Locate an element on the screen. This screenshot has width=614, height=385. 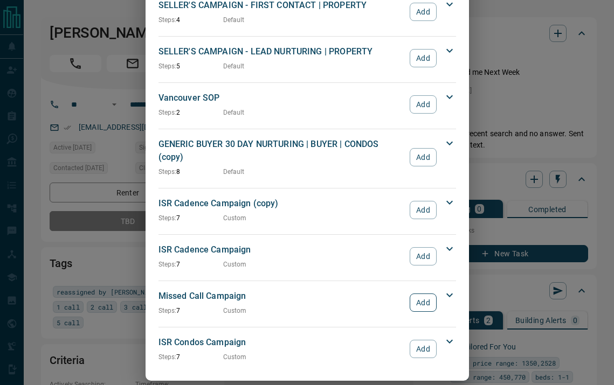
div: SELLER'S CAMPAIGN - LEAD NURTURING | PROPERTYSteps:5DefaultAdd is located at coordinates (307, 58).